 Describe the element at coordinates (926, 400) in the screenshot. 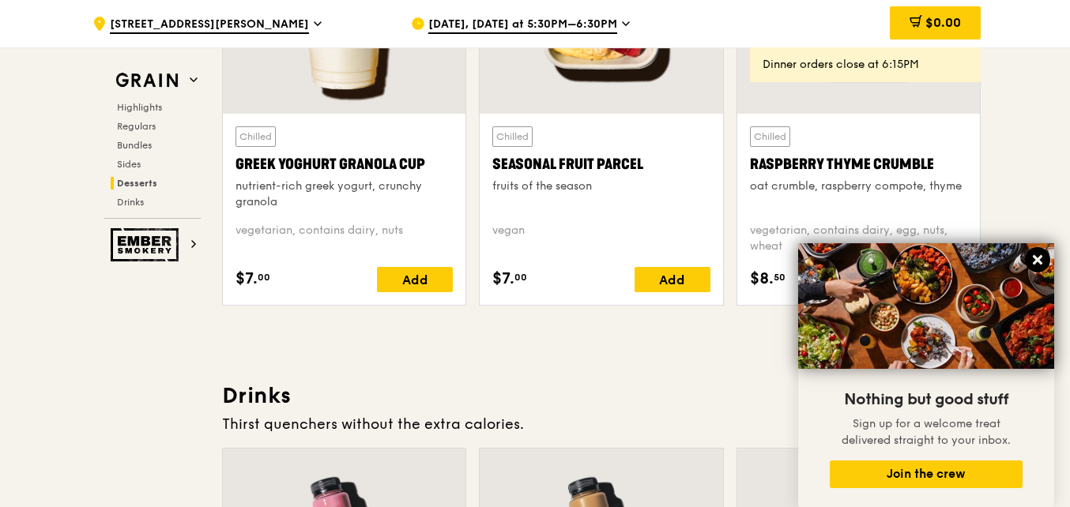

I see `span: Nothing but good stuff` at that location.